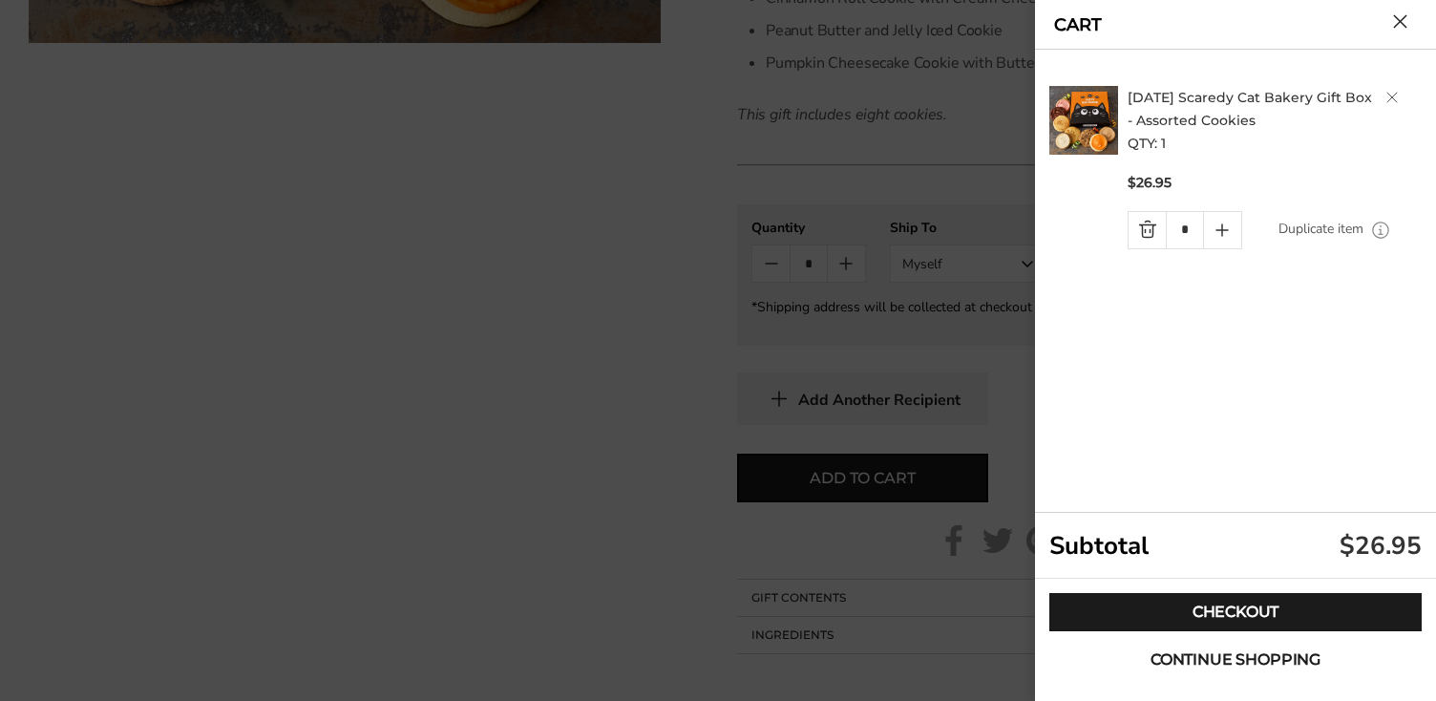  I want to click on span: Continue shopping, so click(1235, 660).